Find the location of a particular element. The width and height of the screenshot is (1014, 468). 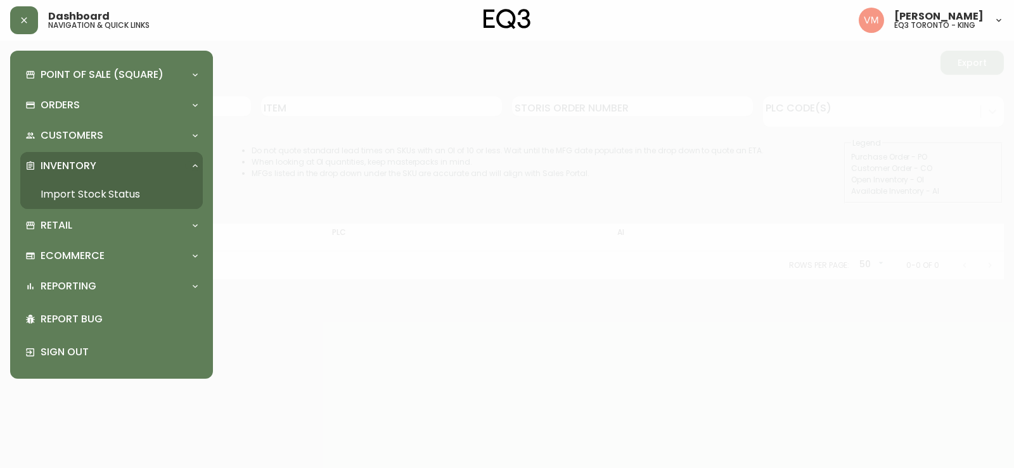

div: Customers is located at coordinates (111, 136).